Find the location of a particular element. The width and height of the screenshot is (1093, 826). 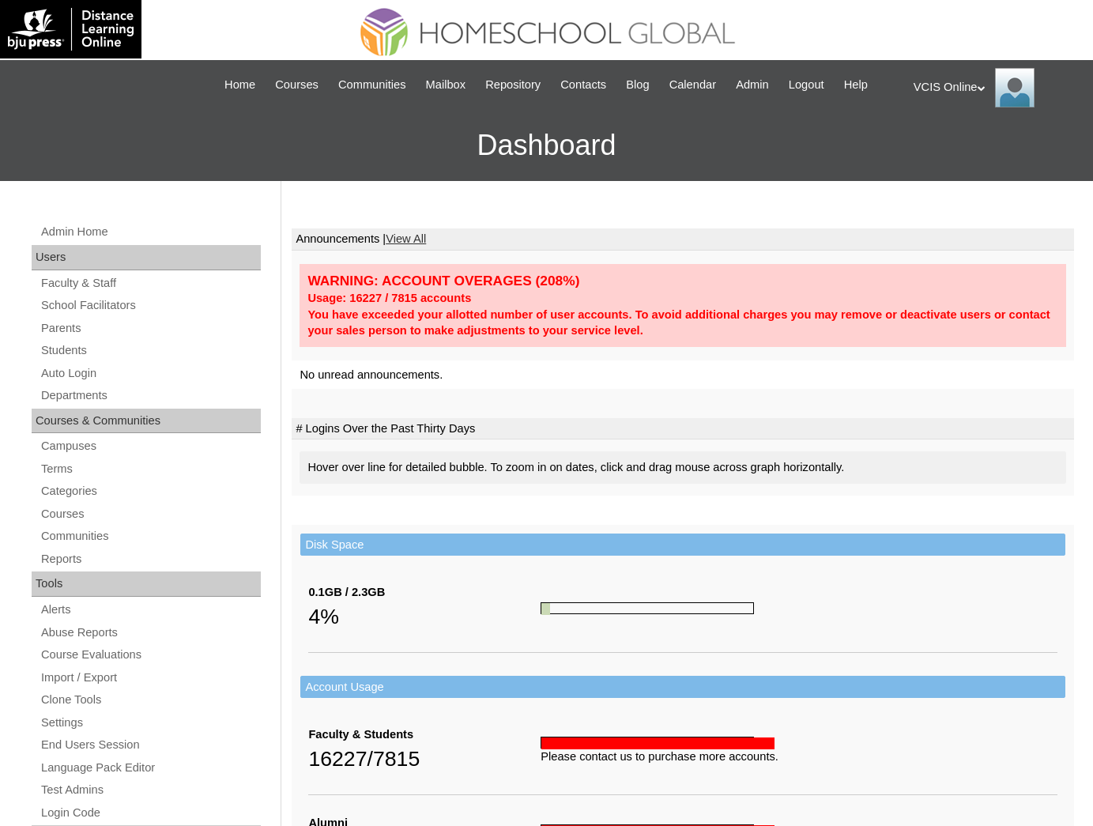

span: Communities is located at coordinates (372, 85).